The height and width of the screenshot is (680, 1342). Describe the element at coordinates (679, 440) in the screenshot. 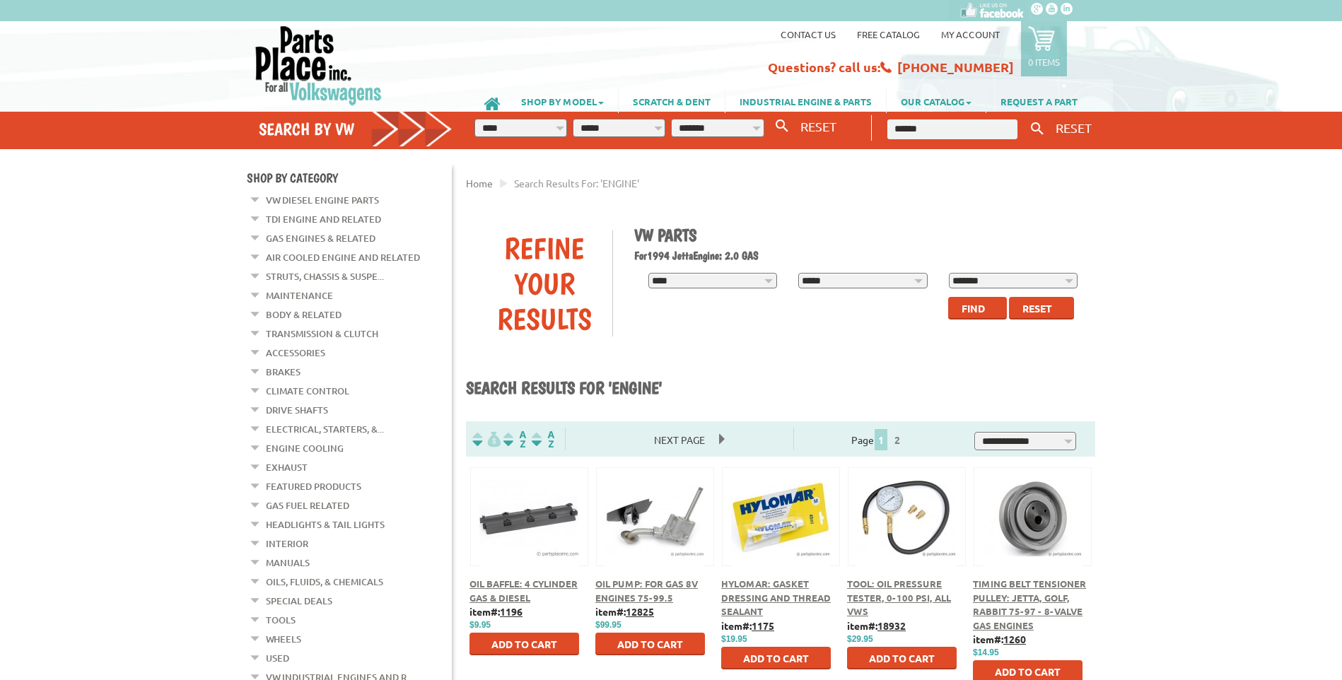

I see `a: Next Page` at that location.